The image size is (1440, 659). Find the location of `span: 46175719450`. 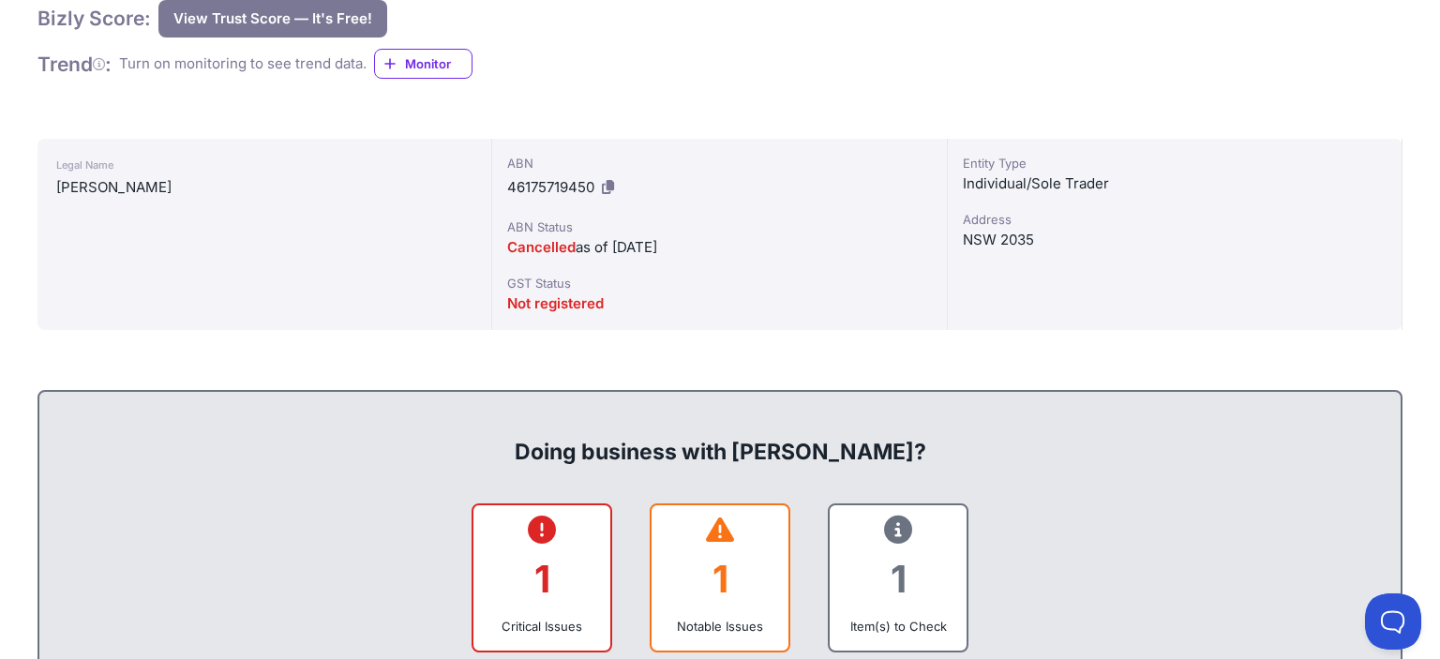

span: 46175719450 is located at coordinates (550, 187).